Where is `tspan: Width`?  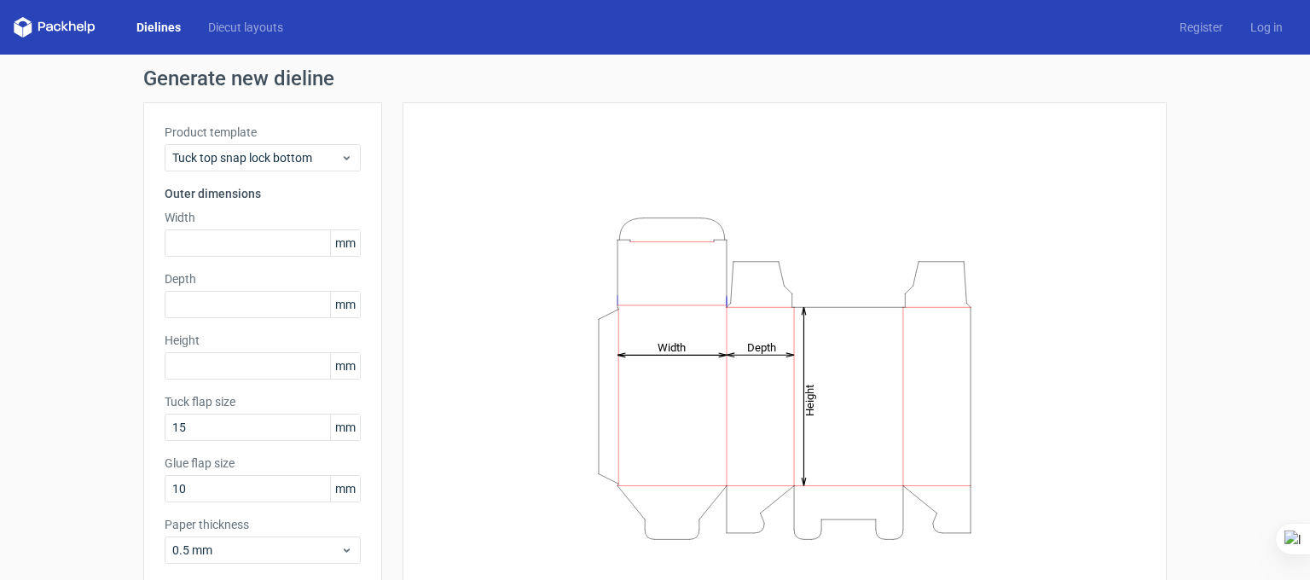 tspan: Width is located at coordinates (671, 346).